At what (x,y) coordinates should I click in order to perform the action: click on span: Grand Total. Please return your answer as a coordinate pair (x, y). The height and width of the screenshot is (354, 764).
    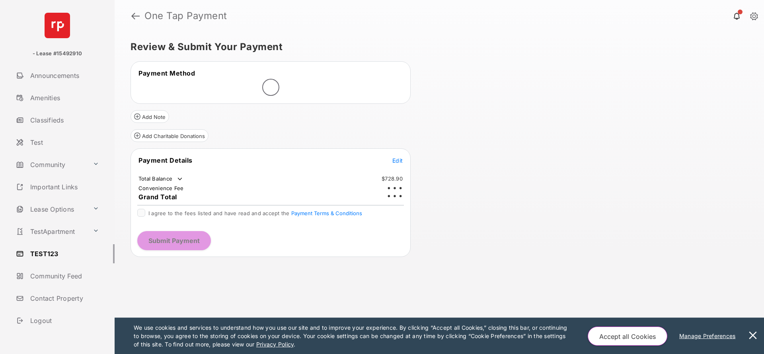
    Looking at the image, I should click on (158, 197).